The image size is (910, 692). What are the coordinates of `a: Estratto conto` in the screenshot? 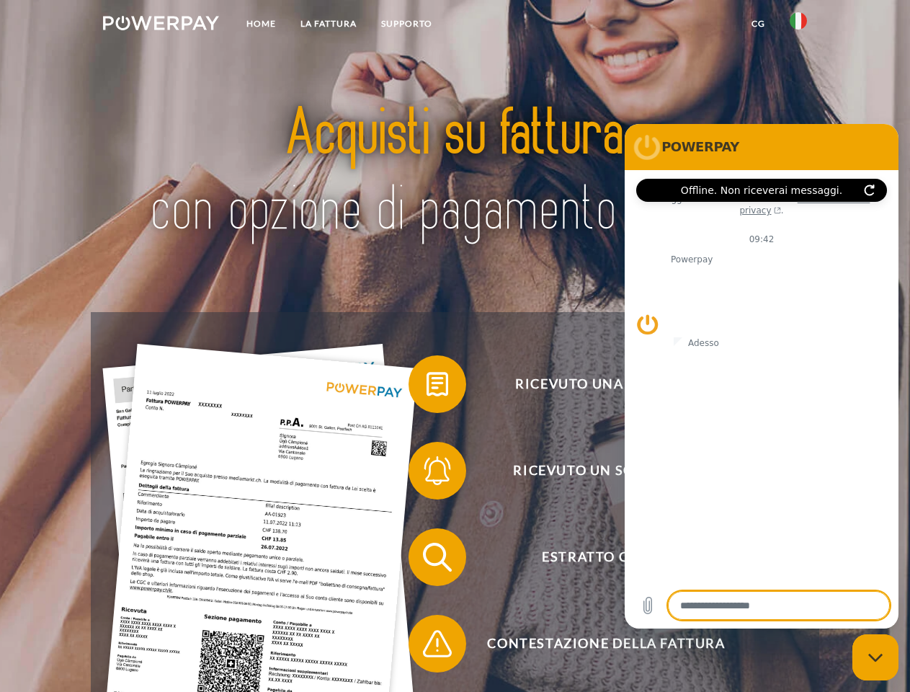 It's located at (596, 557).